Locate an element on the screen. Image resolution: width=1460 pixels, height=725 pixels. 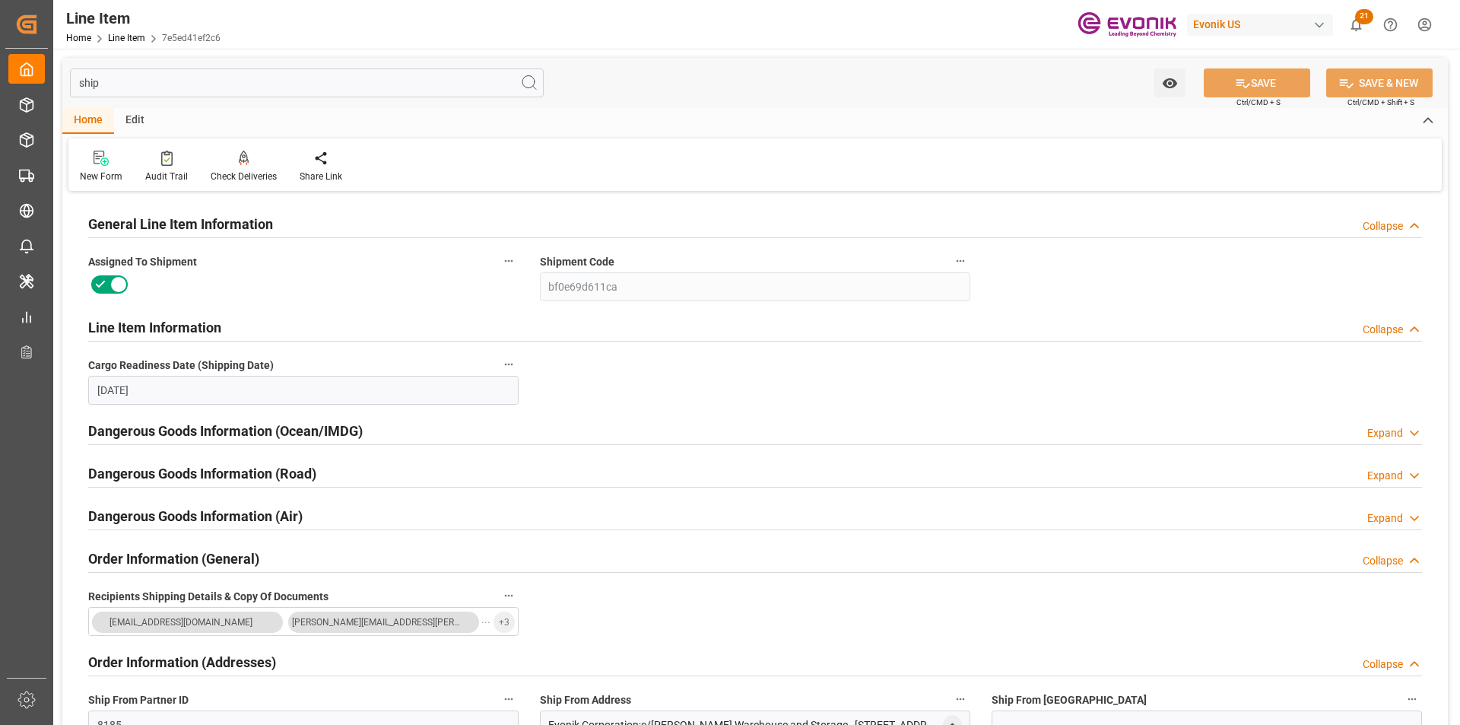
button: Help Center is located at coordinates (1390, 24).